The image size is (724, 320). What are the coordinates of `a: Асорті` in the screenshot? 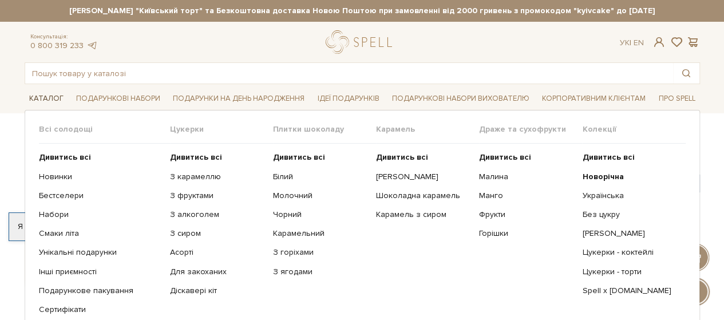 It's located at (217, 253).